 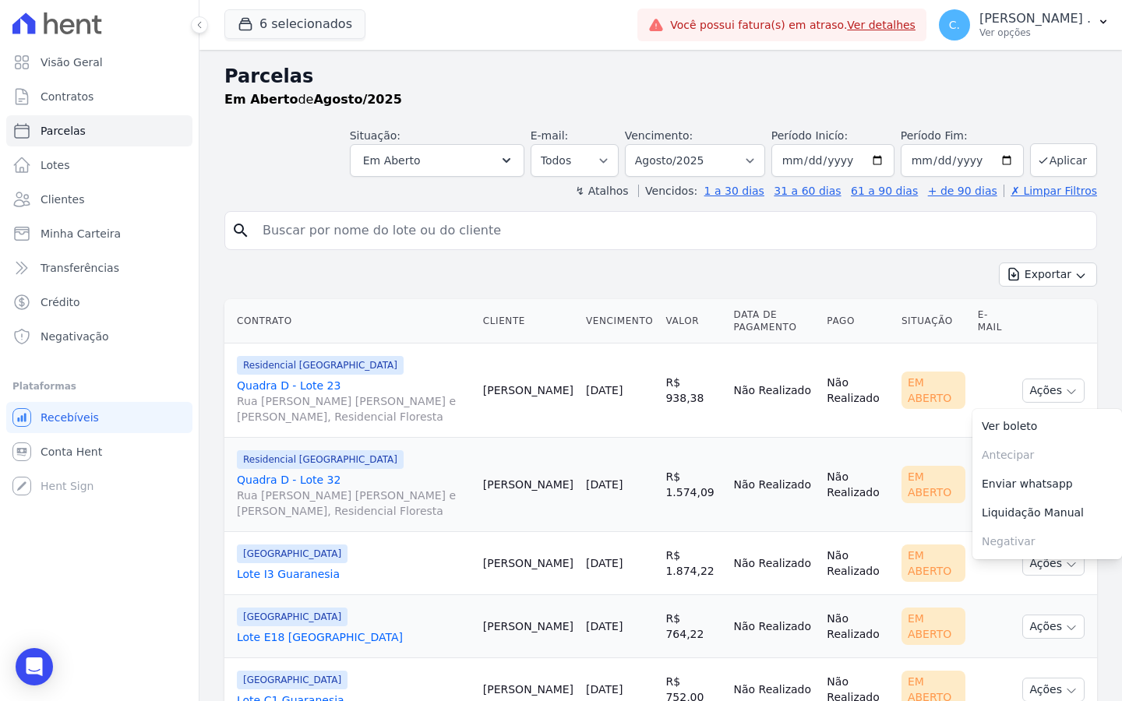 What do you see at coordinates (60, 302) in the screenshot?
I see `span: Crédito` at bounding box center [60, 302].